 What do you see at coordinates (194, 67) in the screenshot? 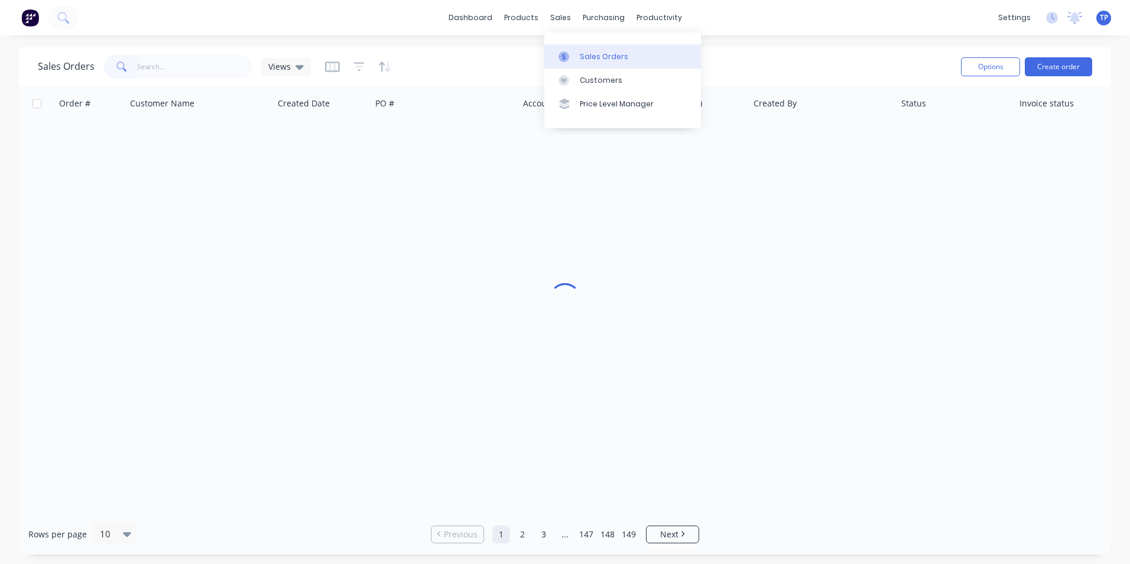
I see `input: Search...` at bounding box center [194, 67].